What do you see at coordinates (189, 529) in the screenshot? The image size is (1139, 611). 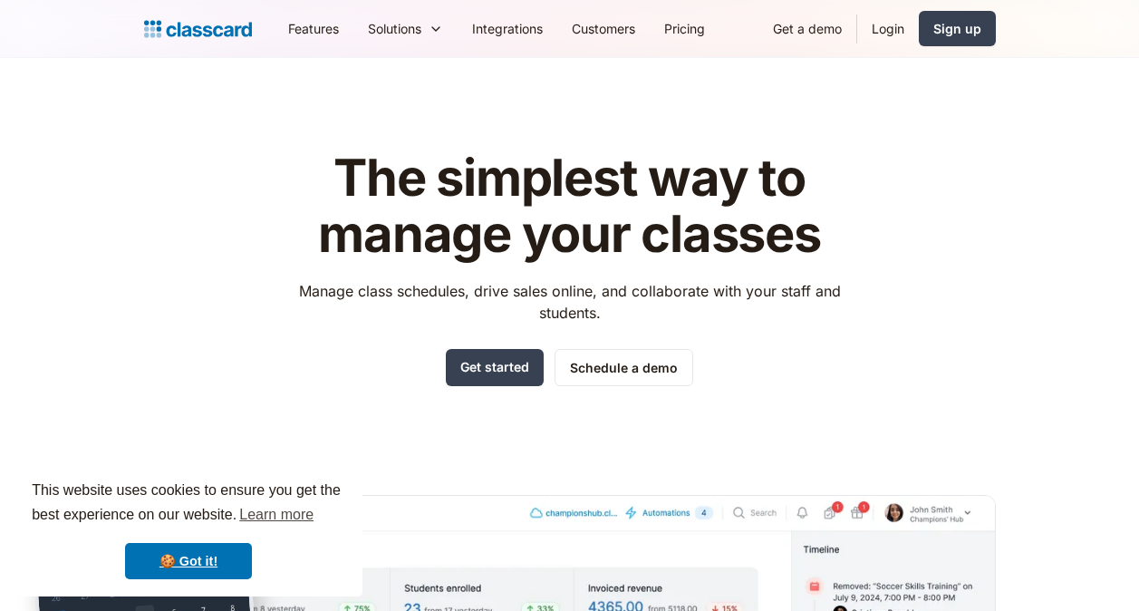 I see `div: cookieconsent` at bounding box center [189, 529].